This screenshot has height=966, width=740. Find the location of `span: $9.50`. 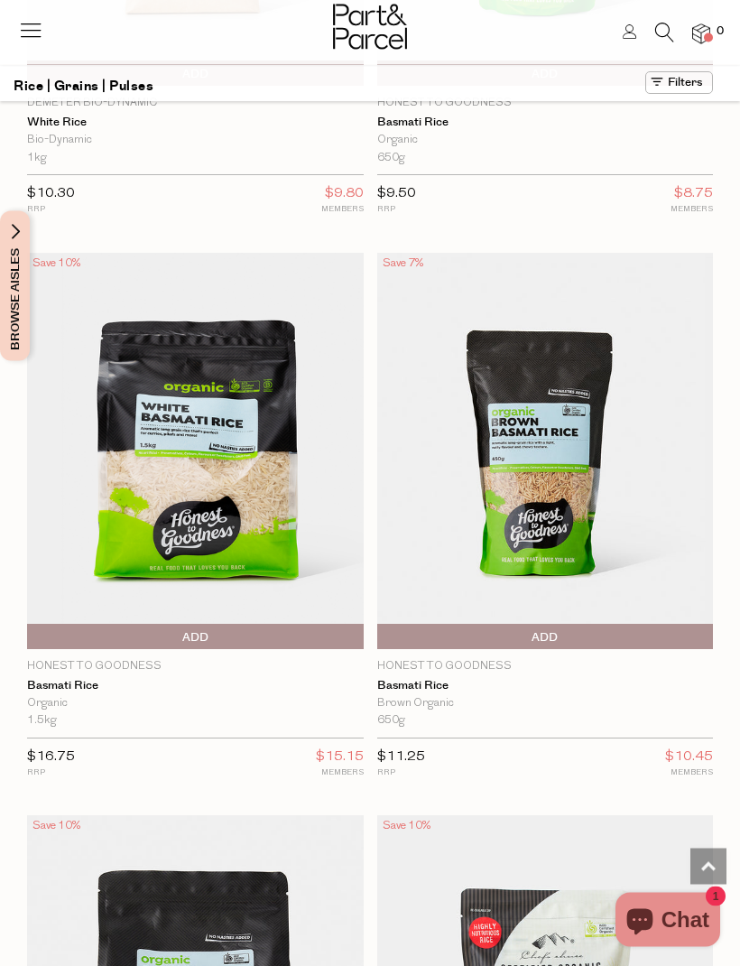

span: $9.50 is located at coordinates (396, 194).